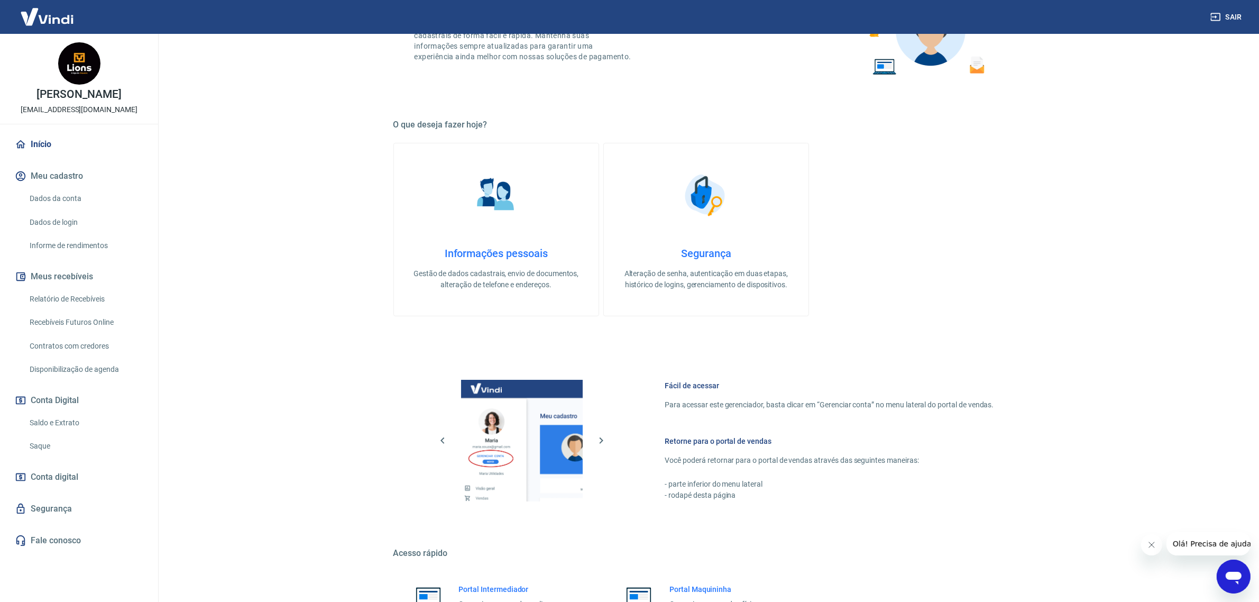  What do you see at coordinates (79, 176) in the screenshot?
I see `button: Meu cadastro` at bounding box center [79, 176].